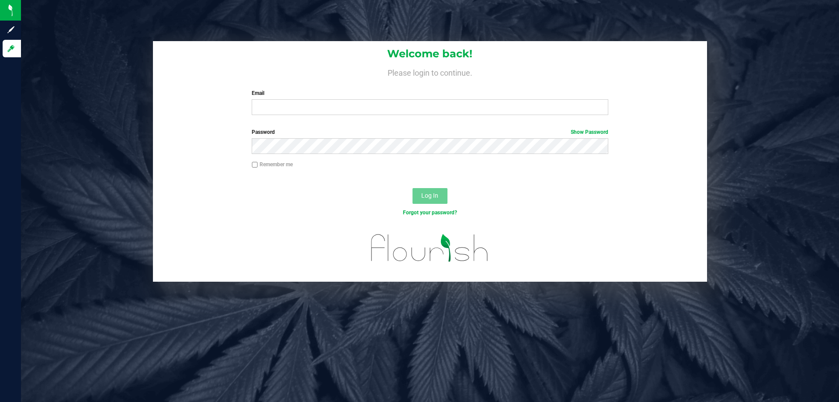 The image size is (839, 402). Describe the element at coordinates (430, 72) in the screenshot. I see `h4: Please login to continue.` at that location.